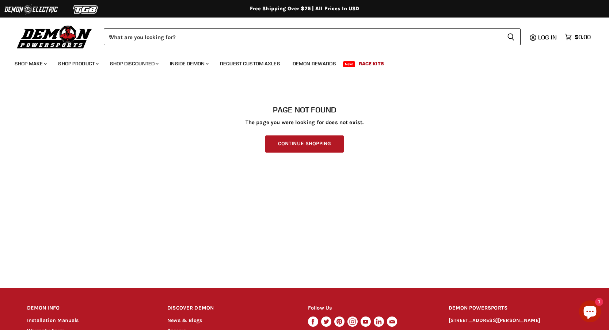 Image resolution: width=609 pixels, height=330 pixels. Describe the element at coordinates (371, 308) in the screenshot. I see `h2: Follow Us` at that location.